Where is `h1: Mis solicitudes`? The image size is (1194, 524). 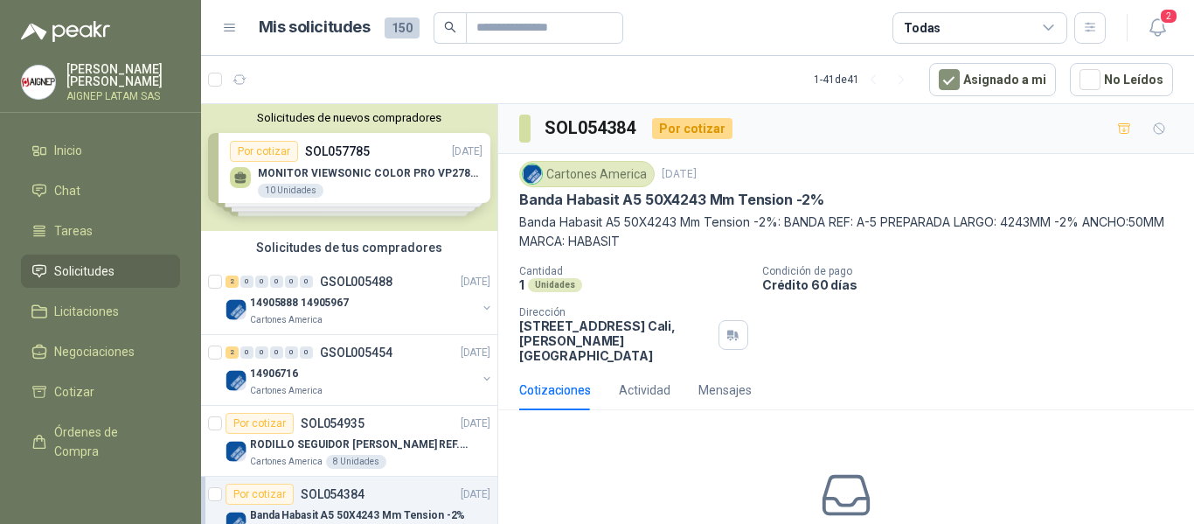 h1: Mis solicitudes is located at coordinates (315, 27).